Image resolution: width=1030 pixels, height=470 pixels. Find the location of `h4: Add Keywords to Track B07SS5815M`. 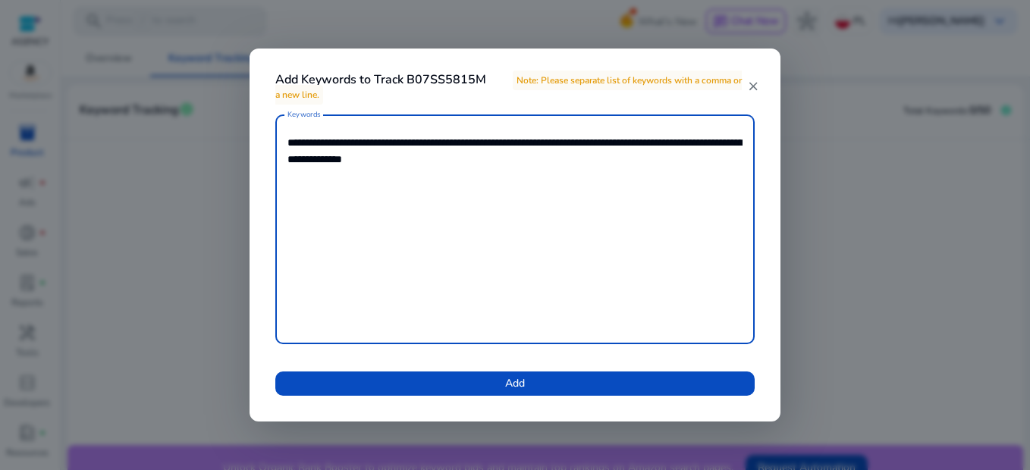

h4: Add Keywords to Track B07SS5815M is located at coordinates (511, 87).